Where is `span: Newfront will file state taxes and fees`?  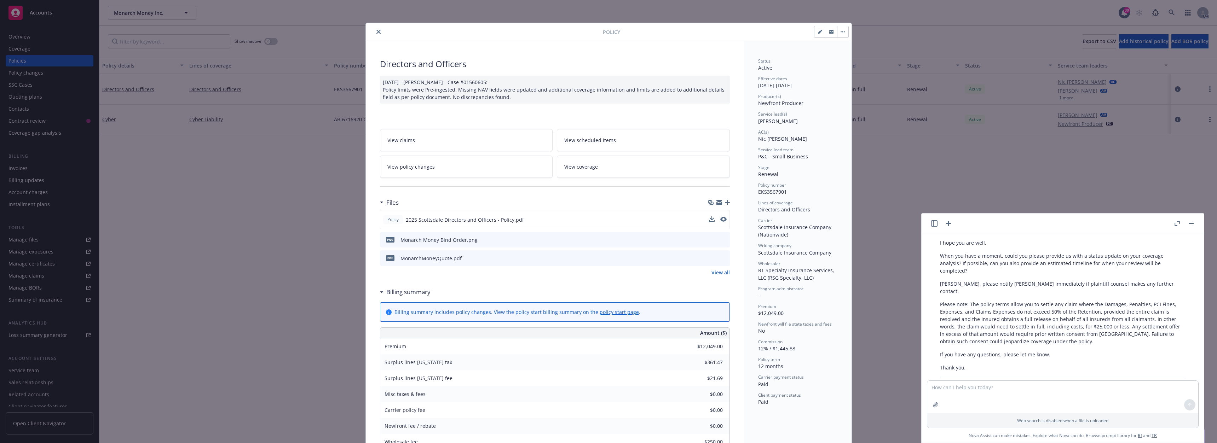 span: Newfront will file state taxes and fees is located at coordinates (795, 324).